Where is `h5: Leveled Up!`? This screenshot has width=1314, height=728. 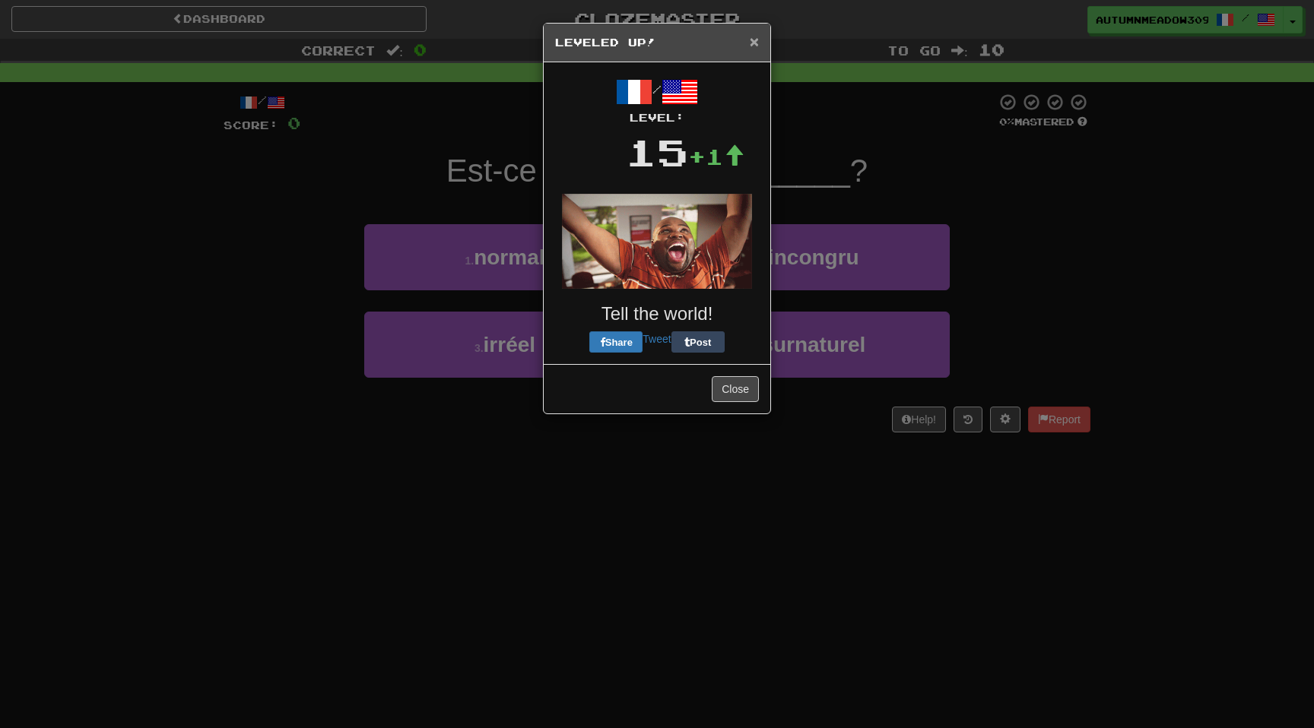
h5: Leveled Up! is located at coordinates (657, 43).